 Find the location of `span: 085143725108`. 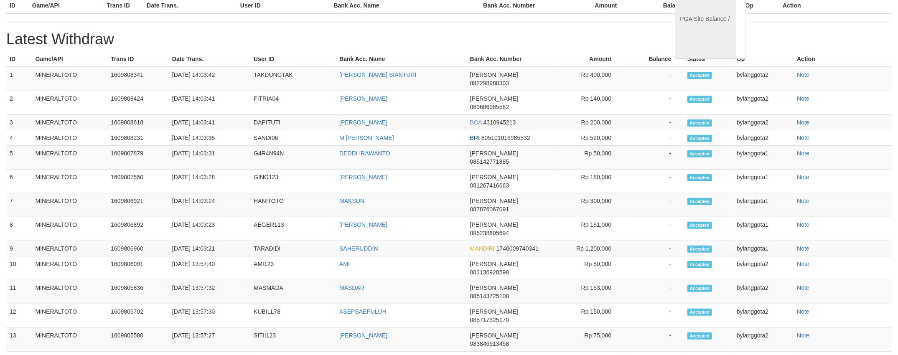

span: 085143725108 is located at coordinates (489, 296).